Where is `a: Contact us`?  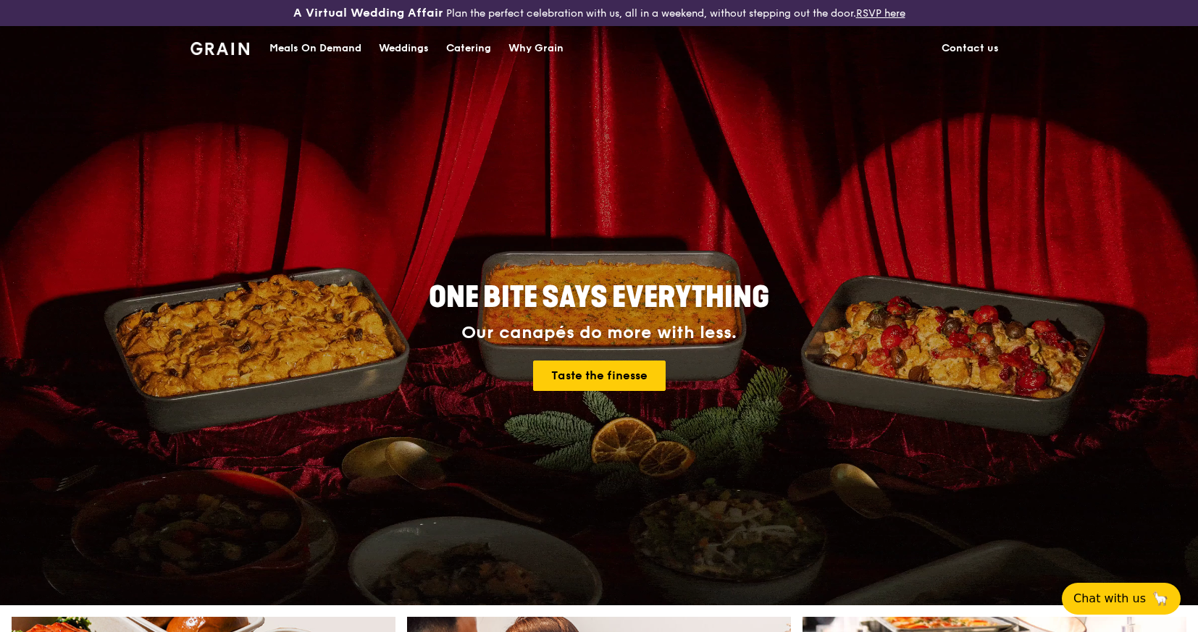 a: Contact us is located at coordinates (970, 49).